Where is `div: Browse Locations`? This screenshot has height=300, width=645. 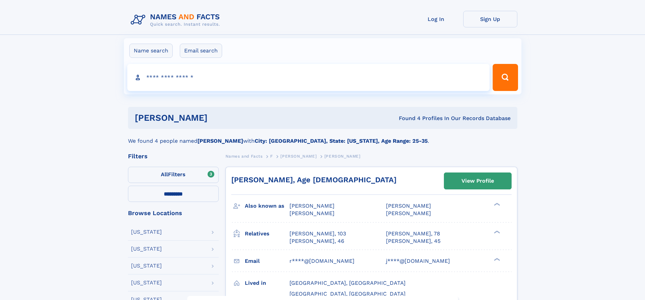
div: Browse Locations is located at coordinates (173, 213).